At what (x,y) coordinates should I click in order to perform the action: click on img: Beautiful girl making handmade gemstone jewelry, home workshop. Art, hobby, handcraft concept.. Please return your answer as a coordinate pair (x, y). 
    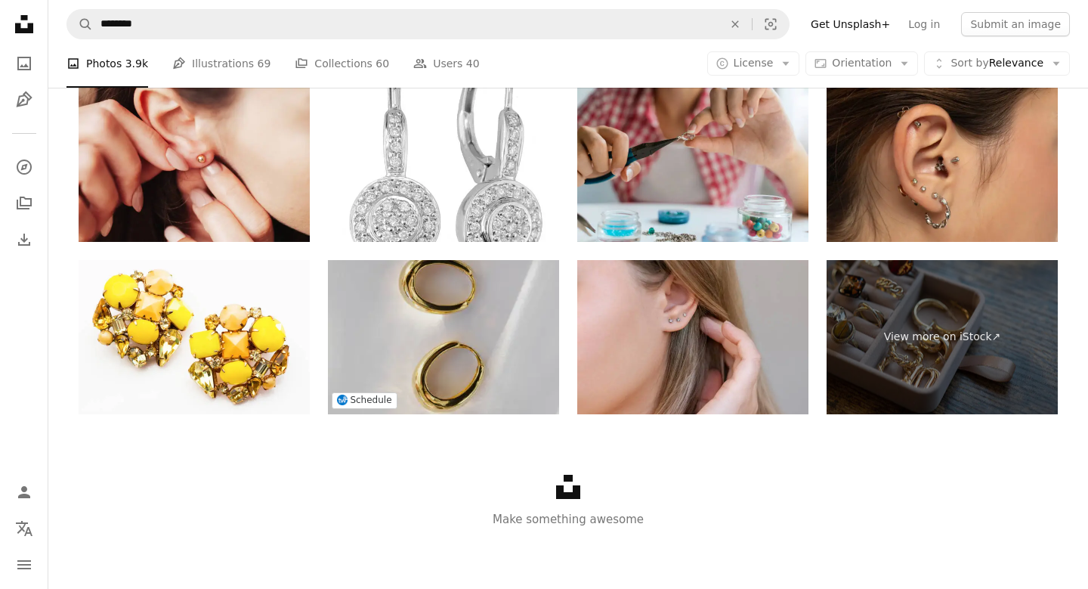
    Looking at the image, I should click on (693, 165).